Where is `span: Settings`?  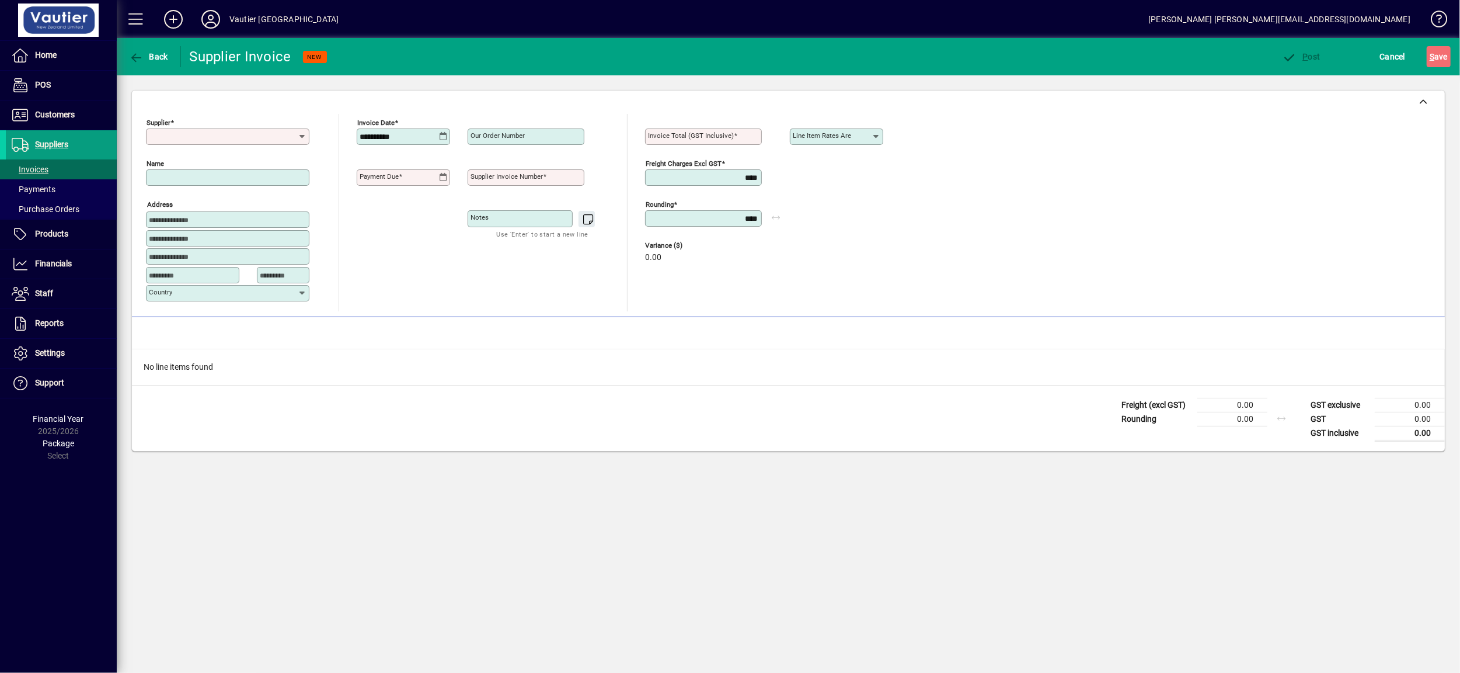 span: Settings is located at coordinates (50, 353).